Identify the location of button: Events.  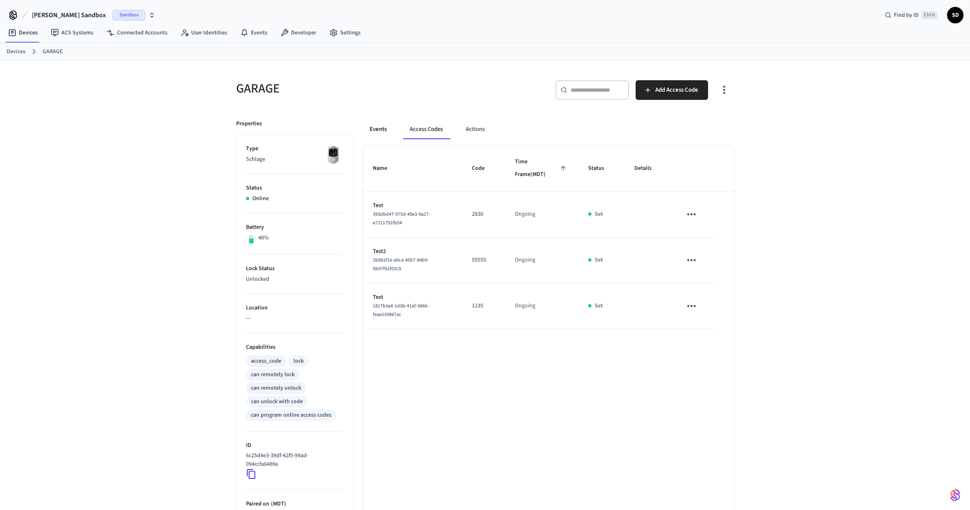
(378, 129).